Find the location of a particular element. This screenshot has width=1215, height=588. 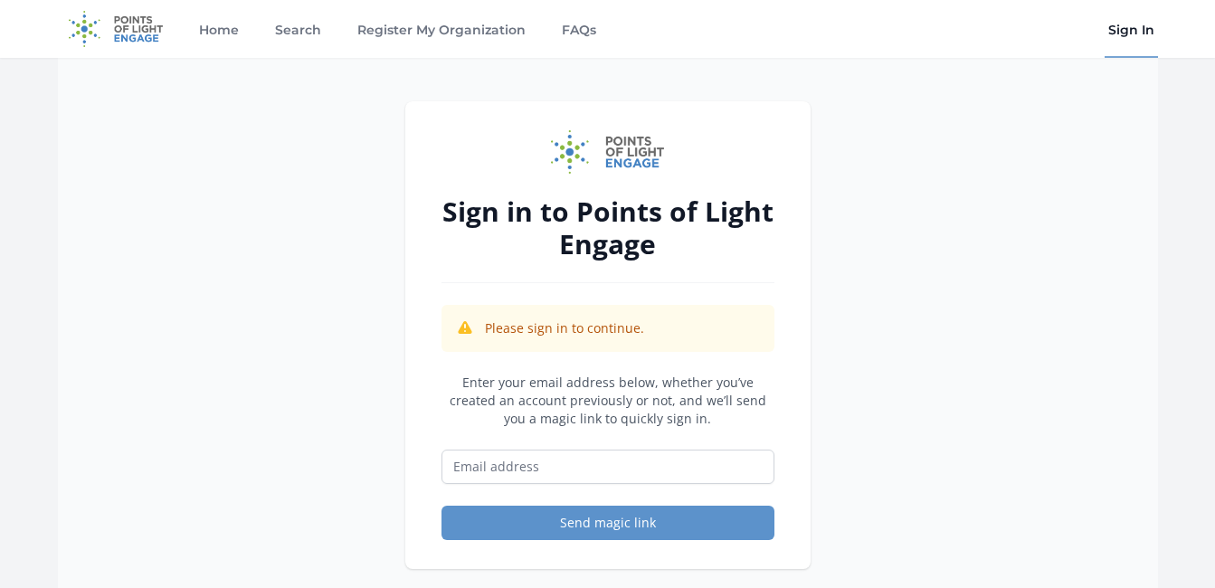

img: Points of Light Engage logo is located at coordinates (608, 152).